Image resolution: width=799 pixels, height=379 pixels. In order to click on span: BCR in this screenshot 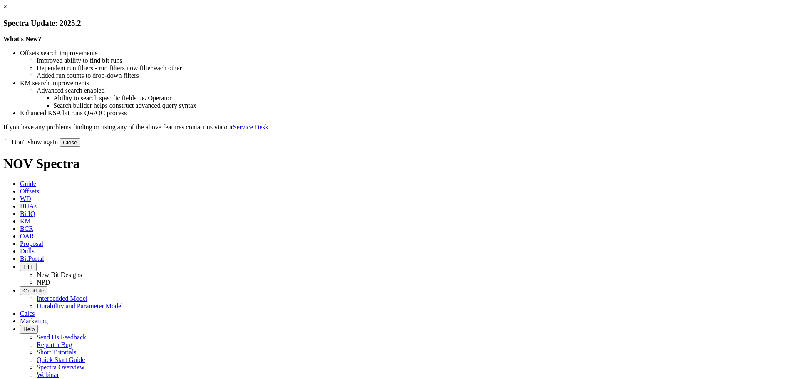, I will do `click(27, 228)`.